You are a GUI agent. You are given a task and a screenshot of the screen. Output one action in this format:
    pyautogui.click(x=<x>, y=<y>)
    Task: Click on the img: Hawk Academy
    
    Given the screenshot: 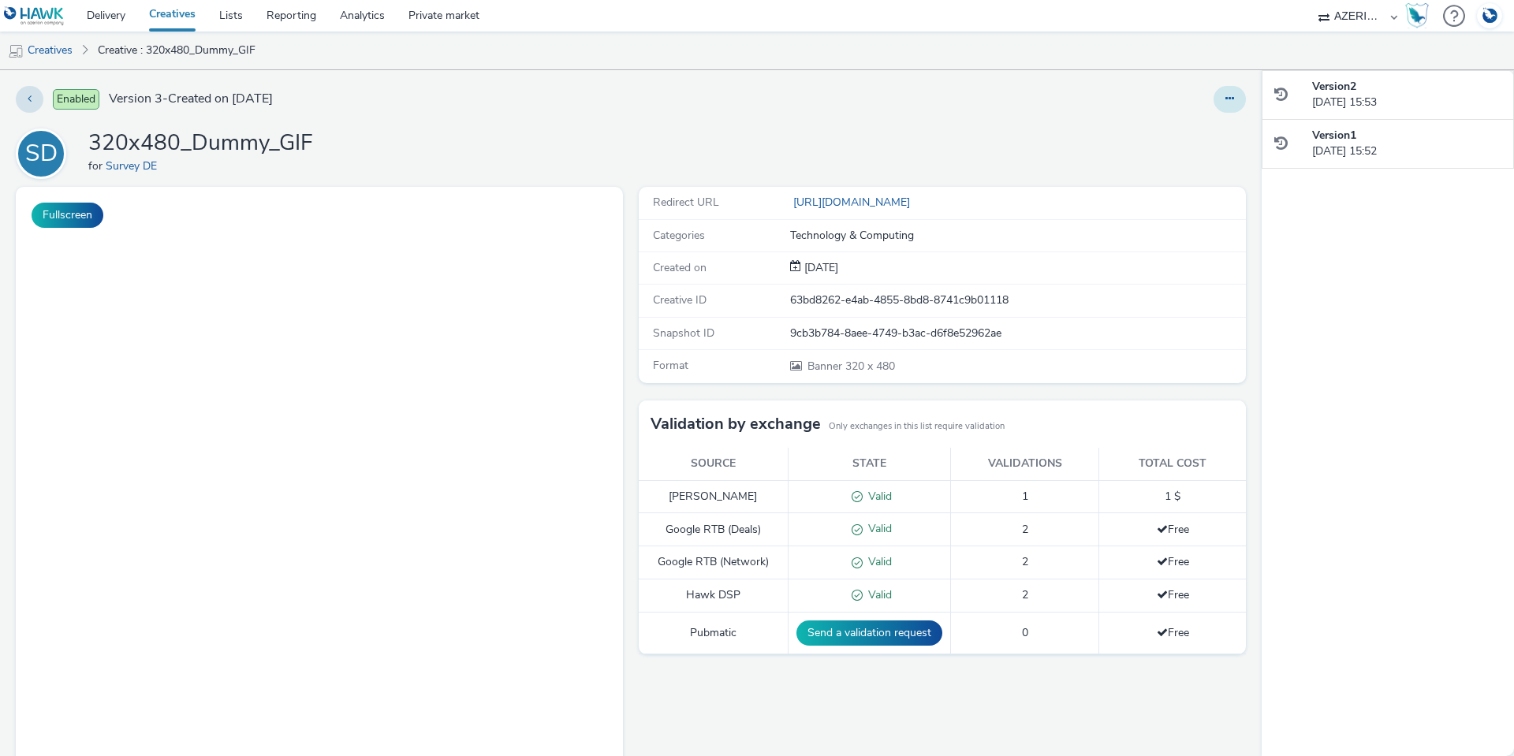 What is the action you would take?
    pyautogui.click(x=1417, y=16)
    